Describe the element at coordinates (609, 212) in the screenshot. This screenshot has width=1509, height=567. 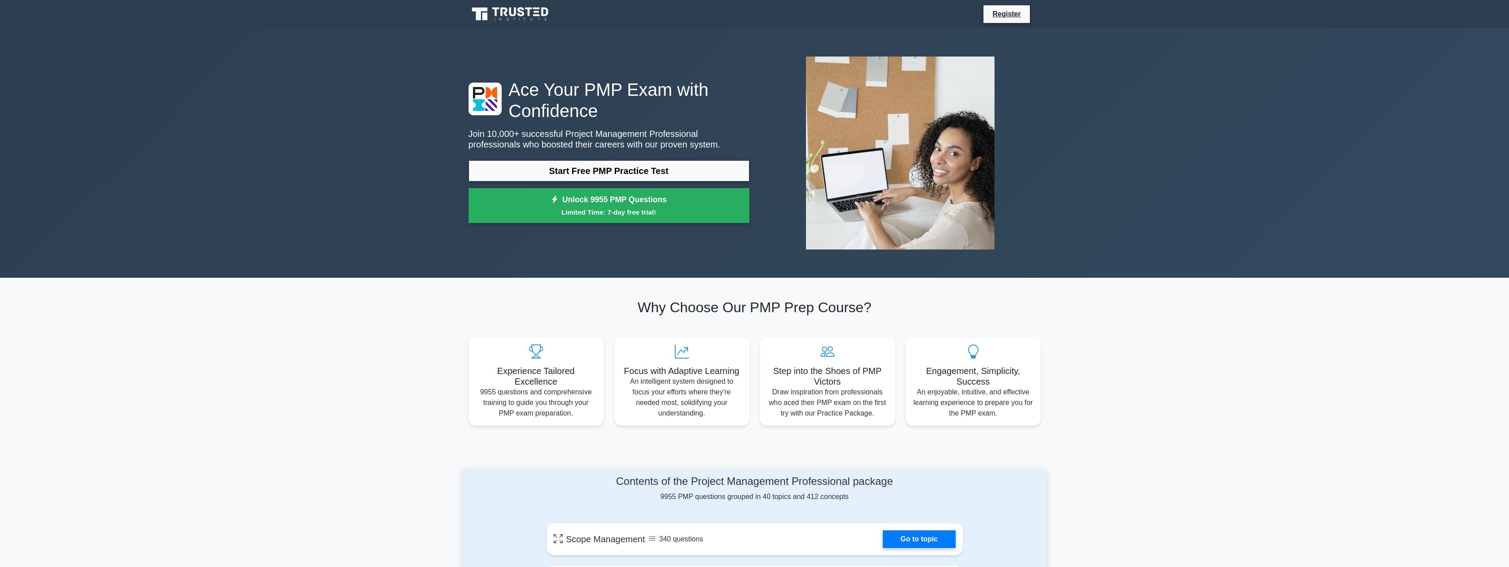
I see `small: Limited Time: 7-day free trial!` at that location.